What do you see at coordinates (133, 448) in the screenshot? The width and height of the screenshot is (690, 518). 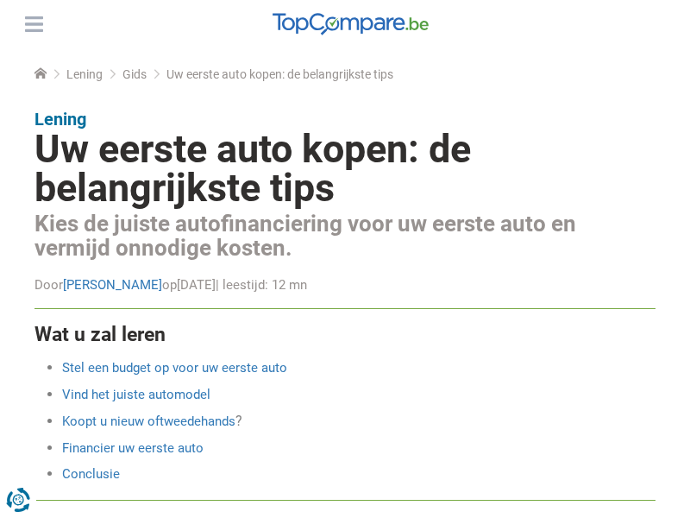 I see `a: Financier uw eerste auto` at bounding box center [133, 448].